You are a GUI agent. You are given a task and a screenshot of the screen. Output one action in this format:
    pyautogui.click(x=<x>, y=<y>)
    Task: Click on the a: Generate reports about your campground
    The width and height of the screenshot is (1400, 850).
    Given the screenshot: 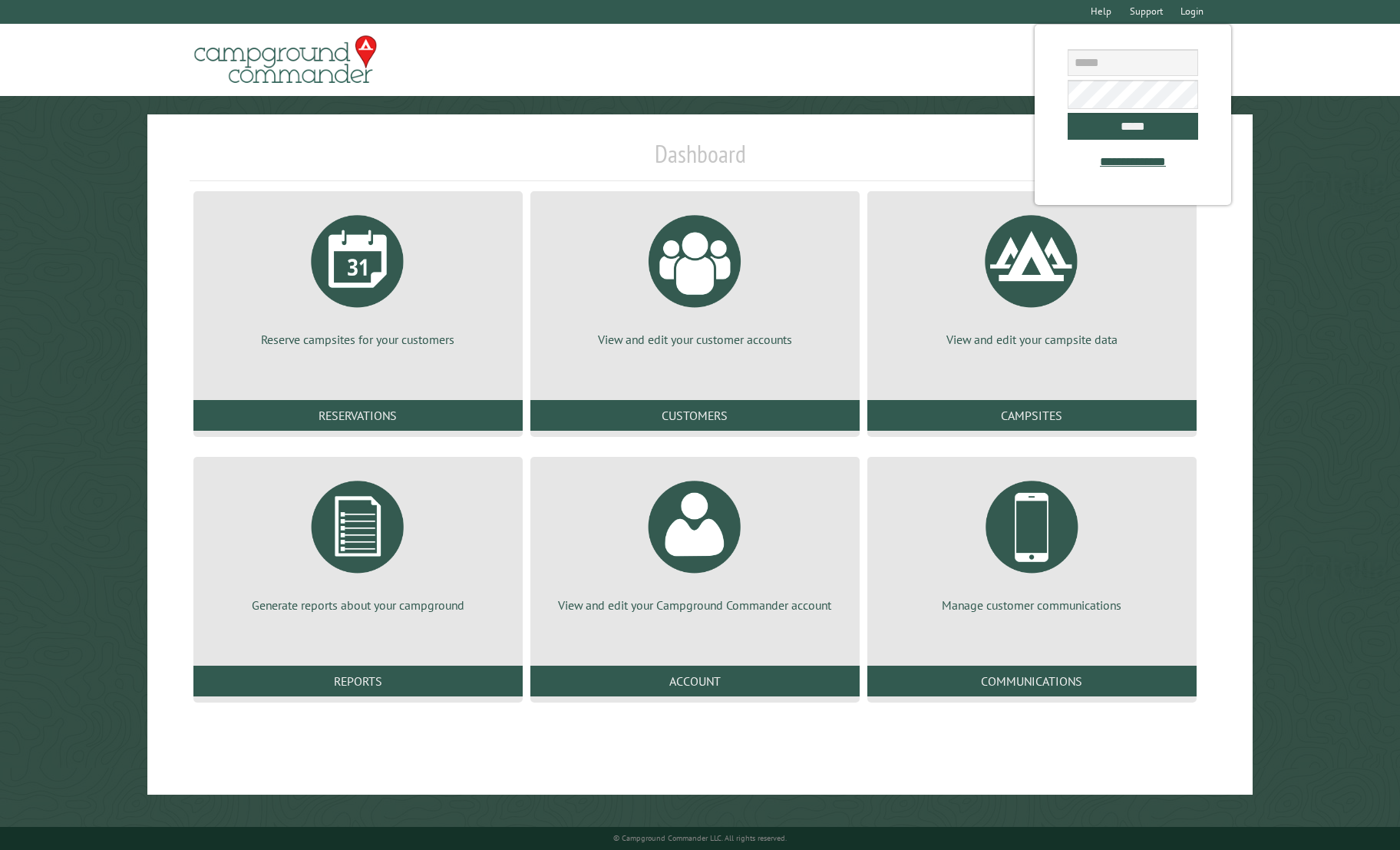 What is the action you would take?
    pyautogui.click(x=358, y=541)
    